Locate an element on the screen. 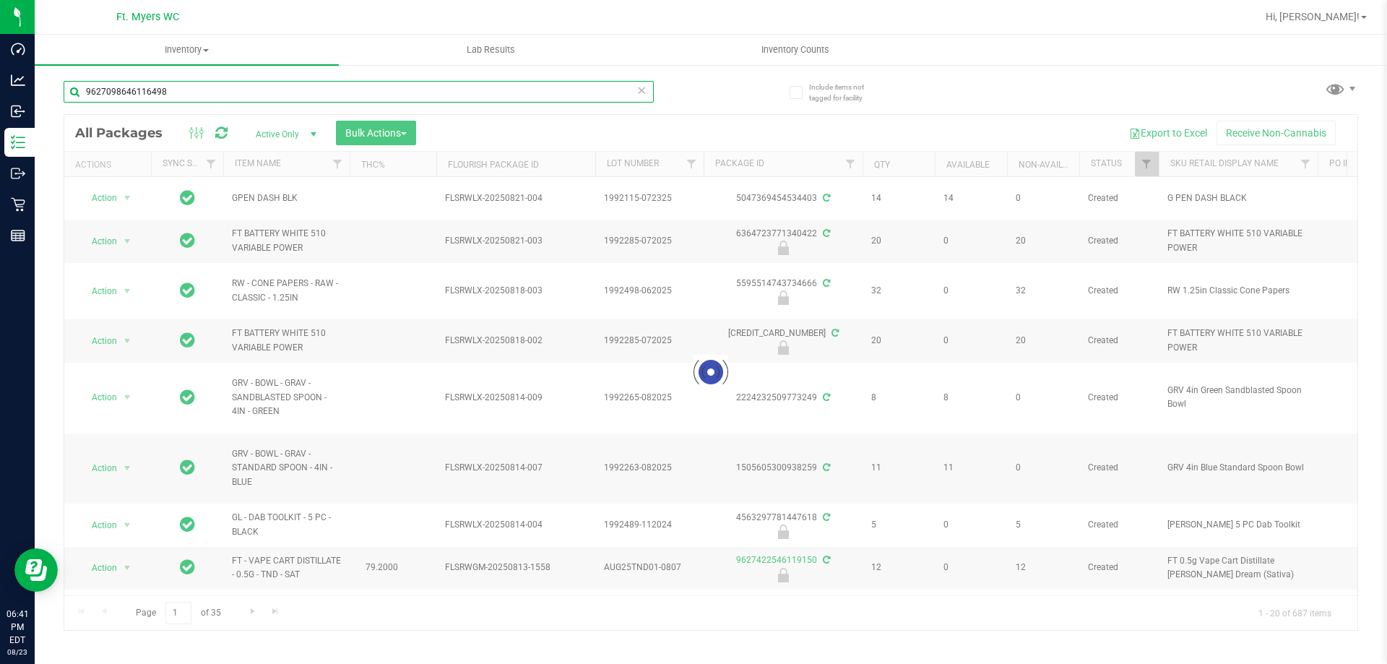 This screenshot has width=1387, height=664. span: Inventory is located at coordinates (186, 50).